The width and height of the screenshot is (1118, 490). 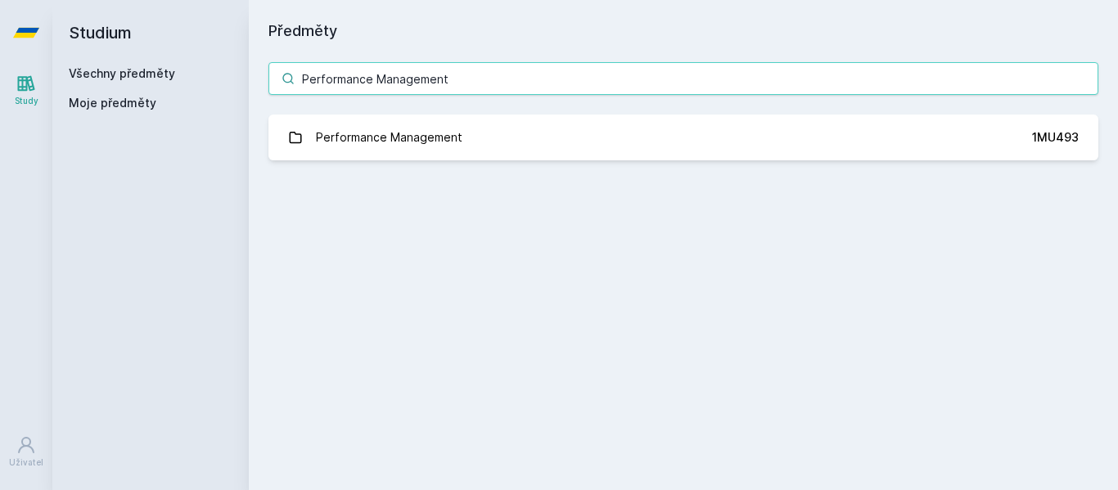 What do you see at coordinates (122, 73) in the screenshot?
I see `a: Všechny předměty` at bounding box center [122, 73].